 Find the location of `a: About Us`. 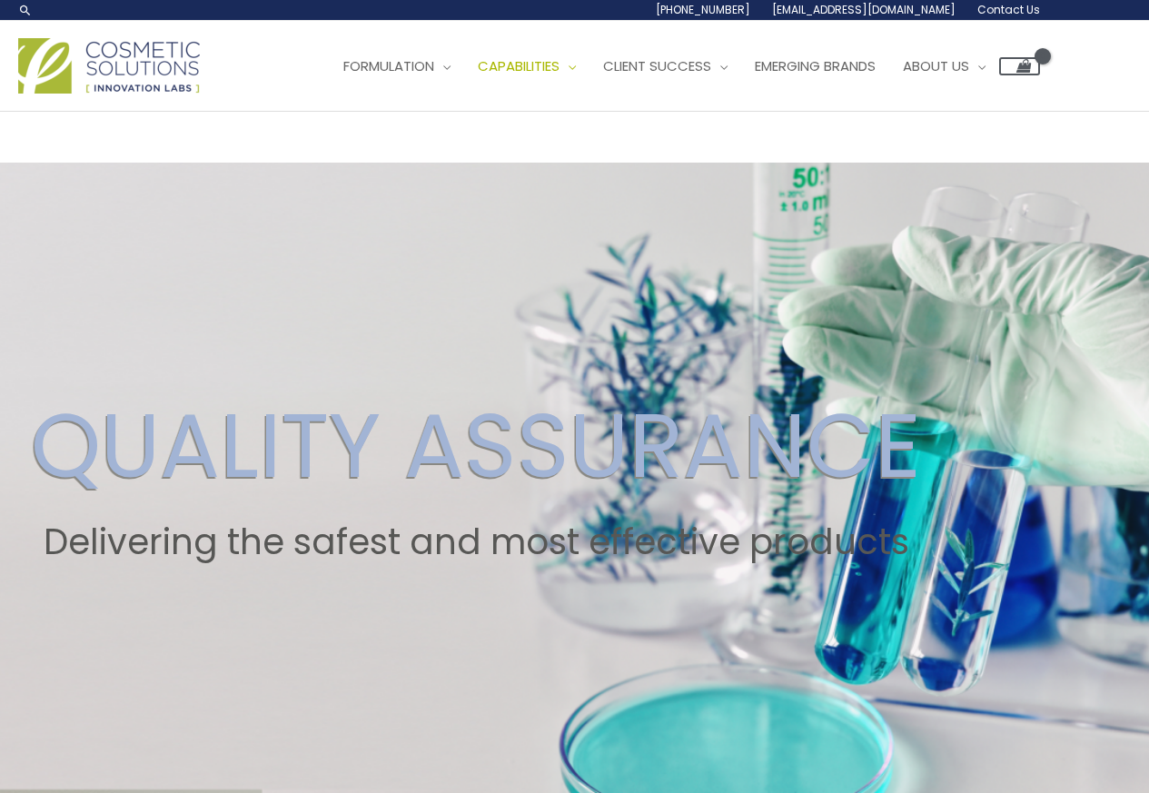

a: About Us is located at coordinates (944, 66).